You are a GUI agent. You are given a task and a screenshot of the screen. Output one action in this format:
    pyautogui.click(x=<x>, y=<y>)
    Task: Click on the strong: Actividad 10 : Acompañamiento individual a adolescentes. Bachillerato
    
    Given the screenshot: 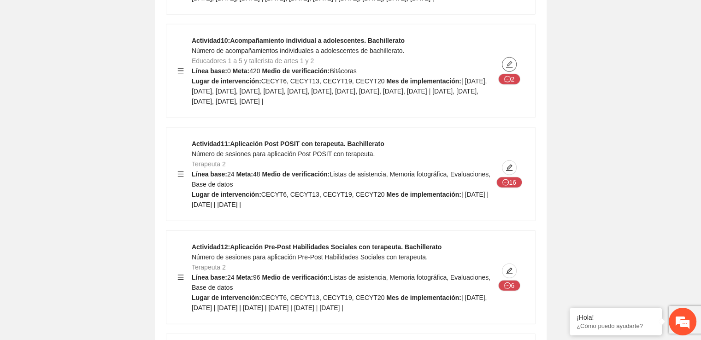 What is the action you would take?
    pyautogui.click(x=298, y=41)
    